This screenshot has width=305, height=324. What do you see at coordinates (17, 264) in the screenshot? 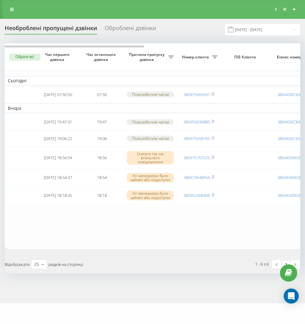
I see `span: Відображати` at bounding box center [17, 264].